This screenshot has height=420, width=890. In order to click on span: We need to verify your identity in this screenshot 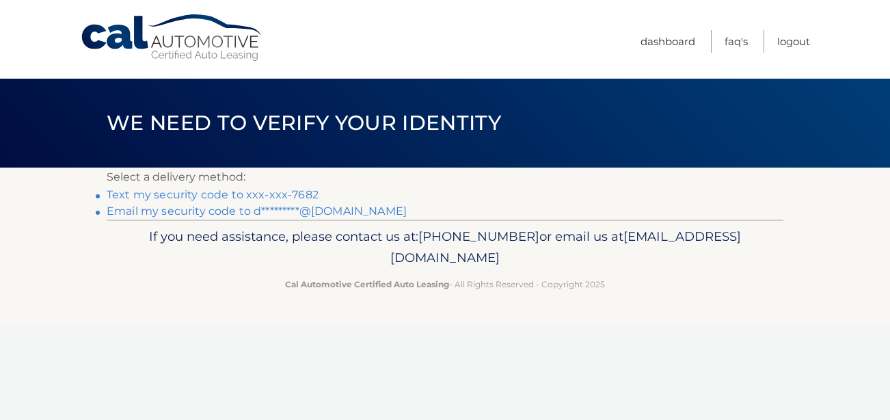, I will do `click(304, 122)`.